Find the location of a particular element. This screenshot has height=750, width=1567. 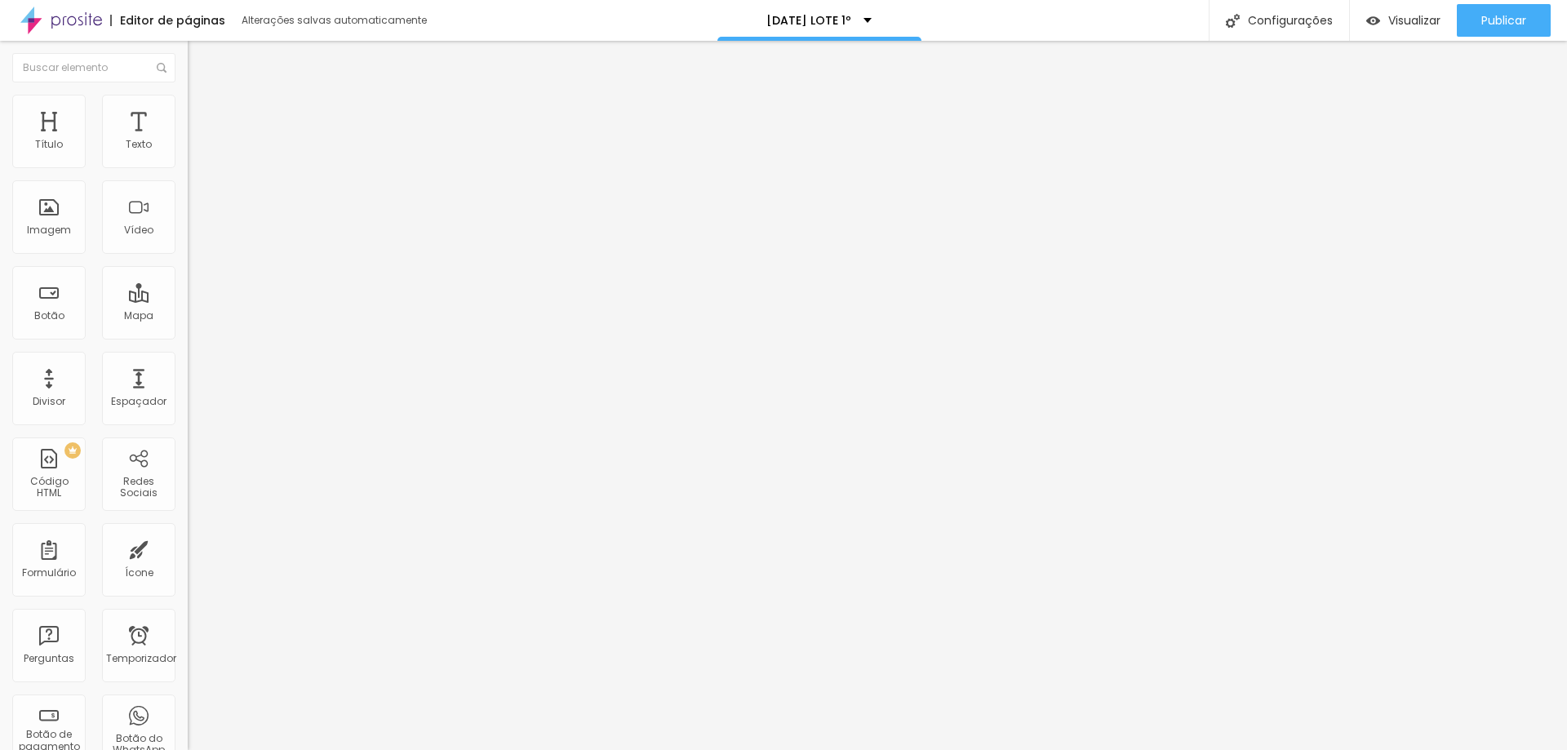

font: Perguntas is located at coordinates (49, 658).